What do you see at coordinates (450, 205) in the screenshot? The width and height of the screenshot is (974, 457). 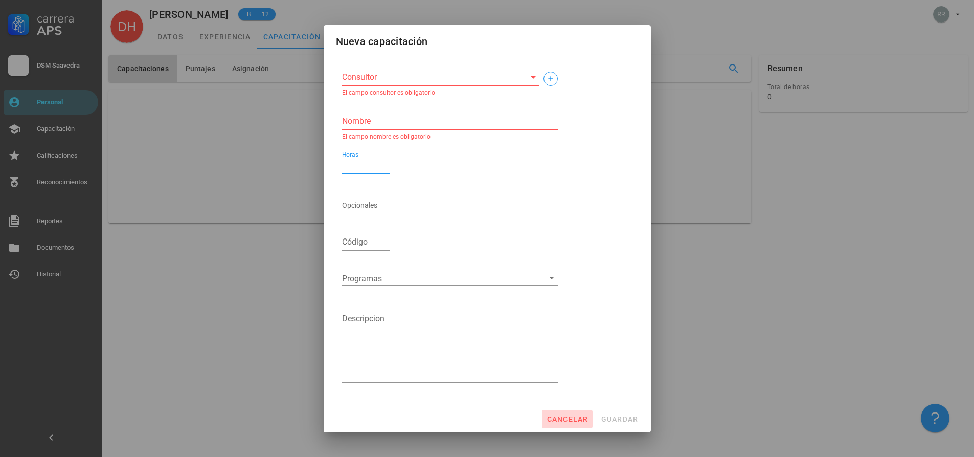 I see `div: Opcionales` at bounding box center [450, 205].